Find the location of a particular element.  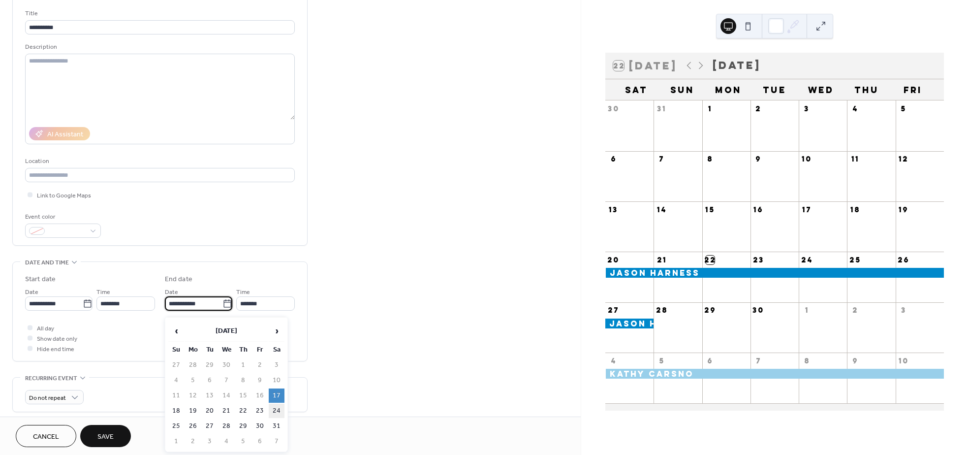

td: 27 is located at coordinates (210, 426).